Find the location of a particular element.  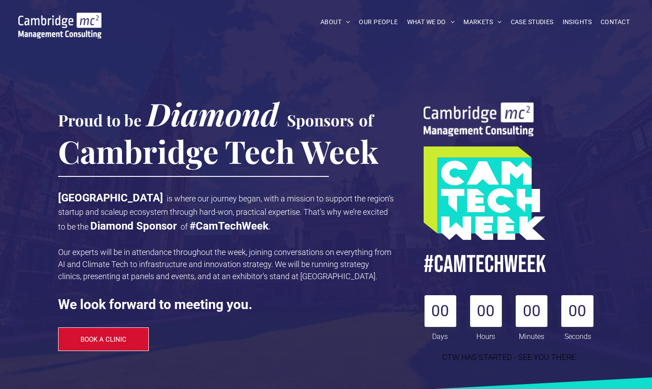

a: BOOK A CLINIC is located at coordinates (104, 339).